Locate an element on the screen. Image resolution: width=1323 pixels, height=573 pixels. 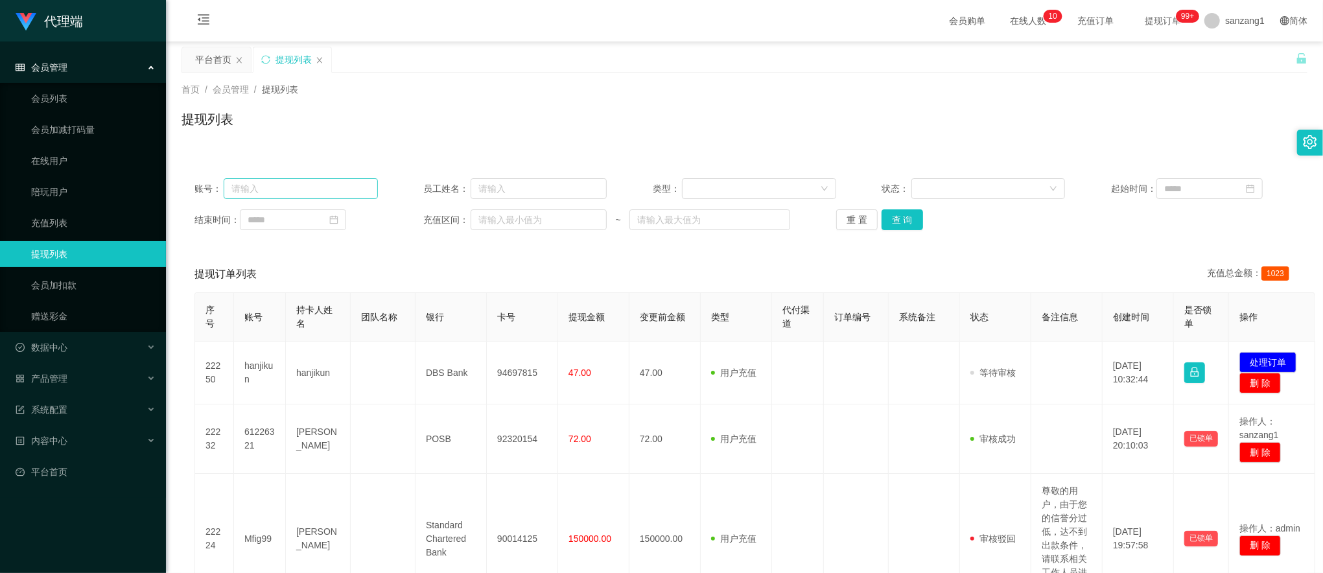
button: 重 置 is located at coordinates (857, 220).